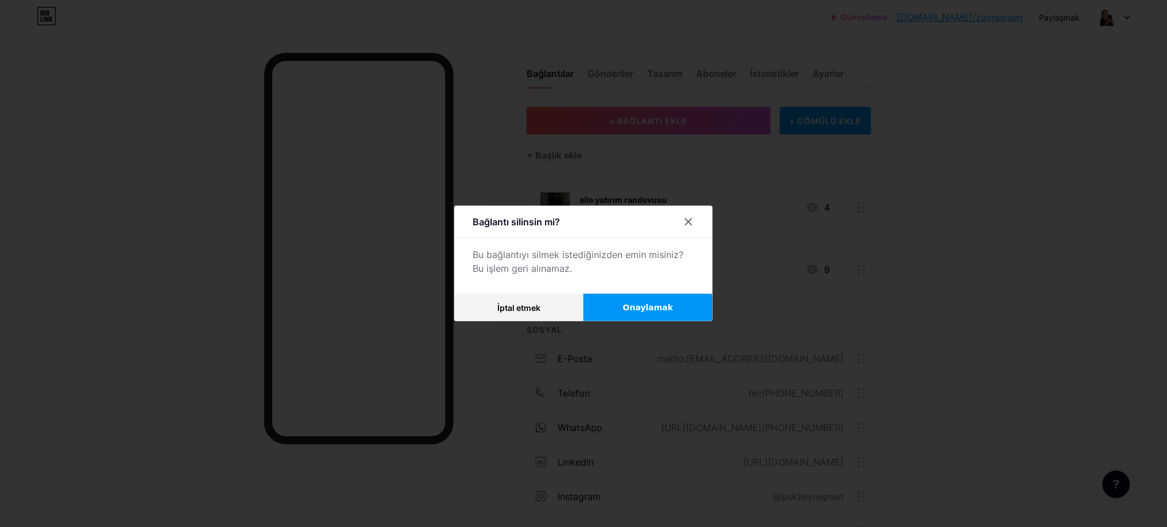  What do you see at coordinates (578, 261) in the screenshot?
I see `font: Bu bağlantıyı silmek istediğinizden emin misiniz? Bu işlem geri alınamaz.` at bounding box center [578, 261].